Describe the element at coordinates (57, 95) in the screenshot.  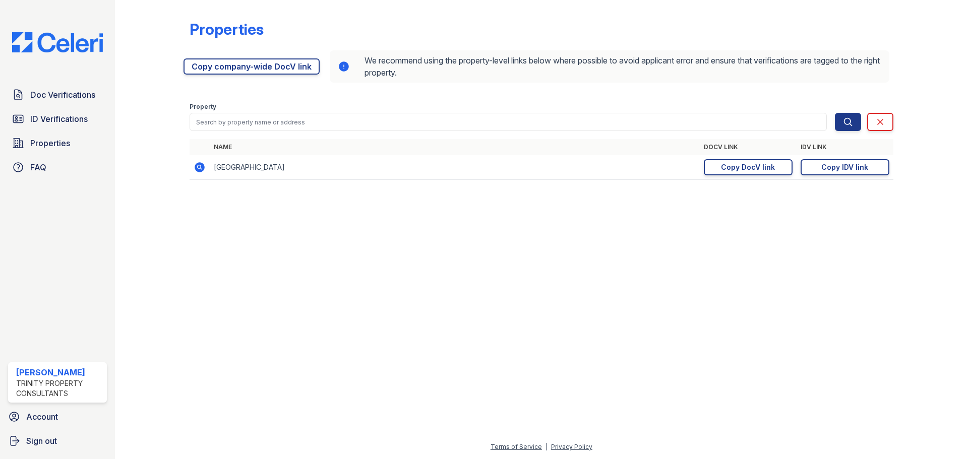
I see `a: Doc Verifications` at that location.